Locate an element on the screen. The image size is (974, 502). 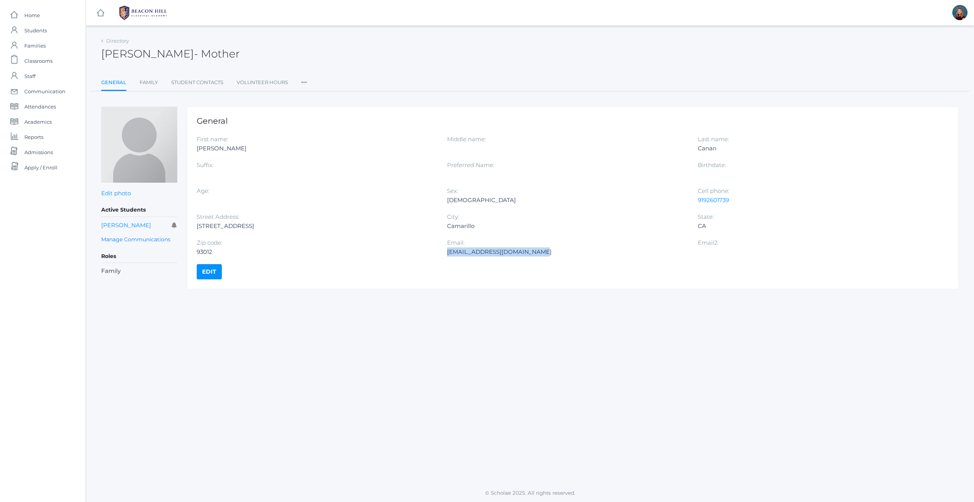
span: Students is located at coordinates (35, 30).